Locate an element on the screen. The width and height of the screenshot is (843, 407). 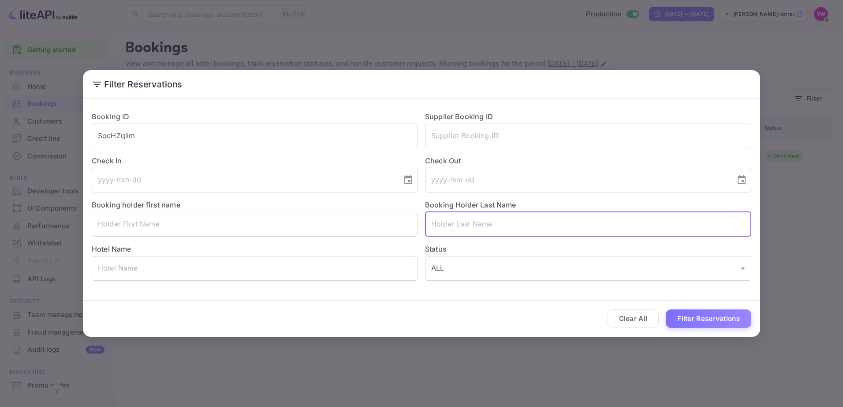
input: Holder First Name is located at coordinates (255, 224).